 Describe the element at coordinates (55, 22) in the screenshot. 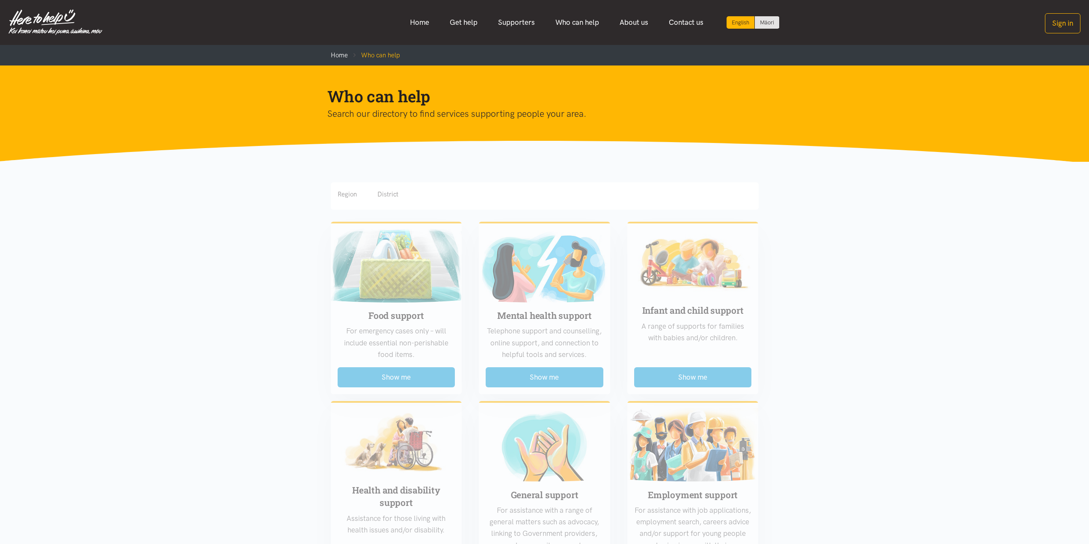

I see `img: Home` at that location.